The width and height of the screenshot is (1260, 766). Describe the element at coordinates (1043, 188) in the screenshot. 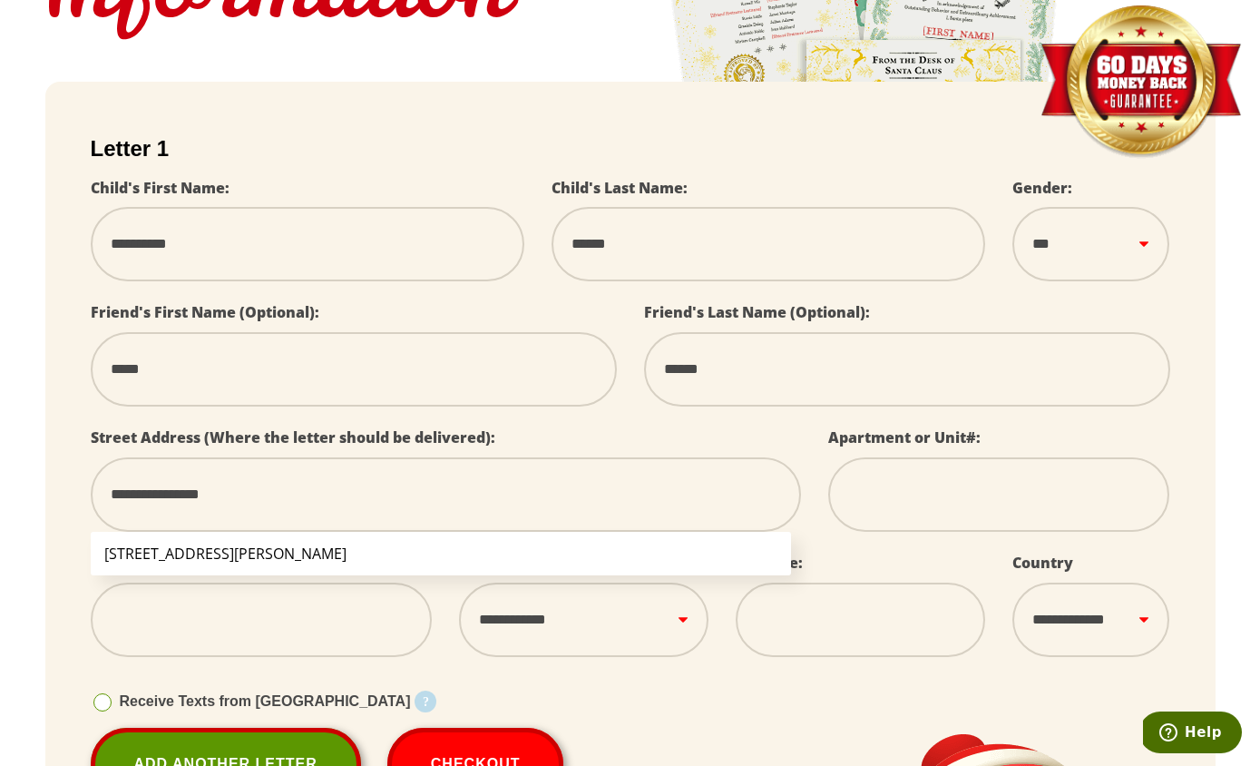

I see `label: Gender:` at that location.